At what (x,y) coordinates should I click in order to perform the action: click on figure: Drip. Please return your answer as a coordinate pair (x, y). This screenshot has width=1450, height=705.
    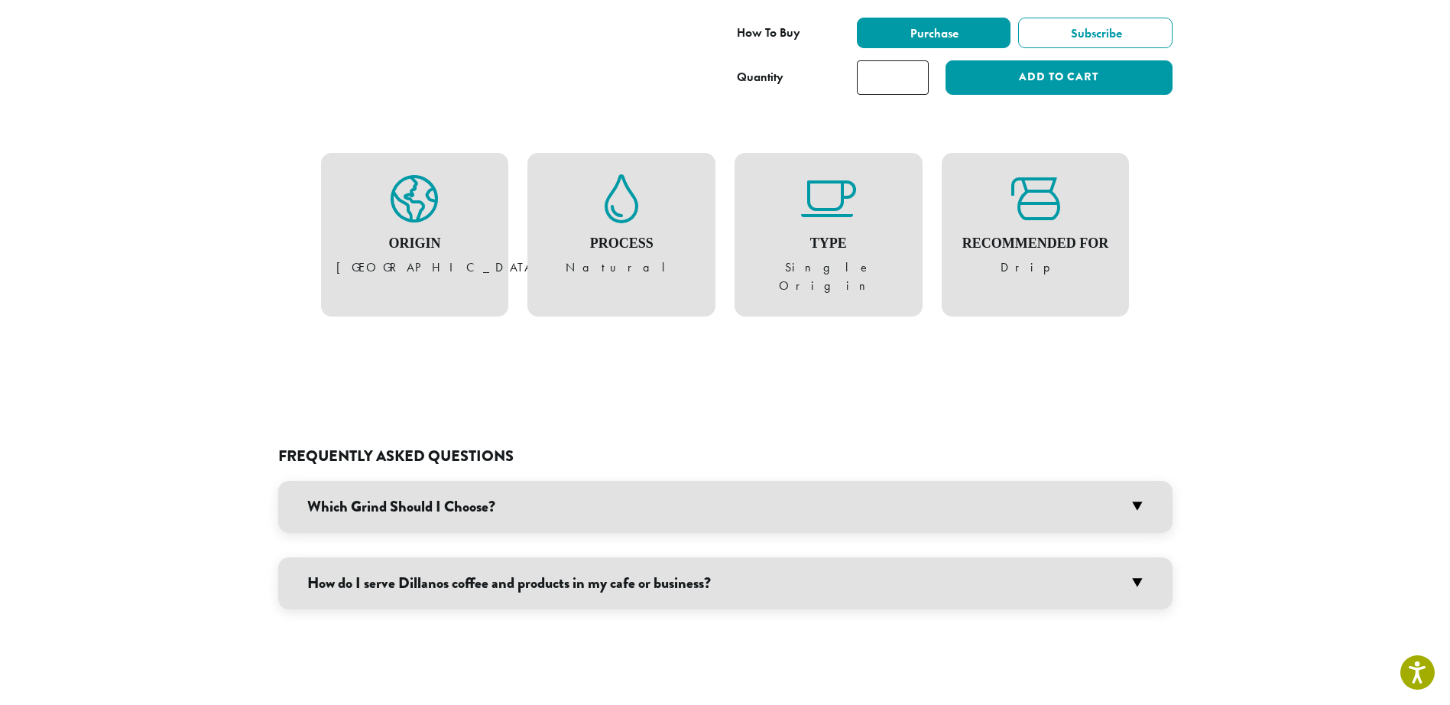
    Looking at the image, I should click on (1035, 225).